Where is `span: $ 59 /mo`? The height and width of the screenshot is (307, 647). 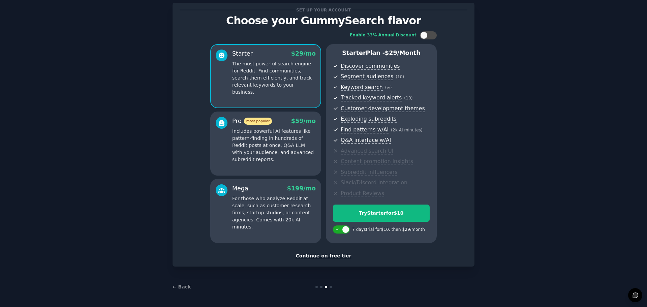 span: $ 59 /mo is located at coordinates (303, 121).